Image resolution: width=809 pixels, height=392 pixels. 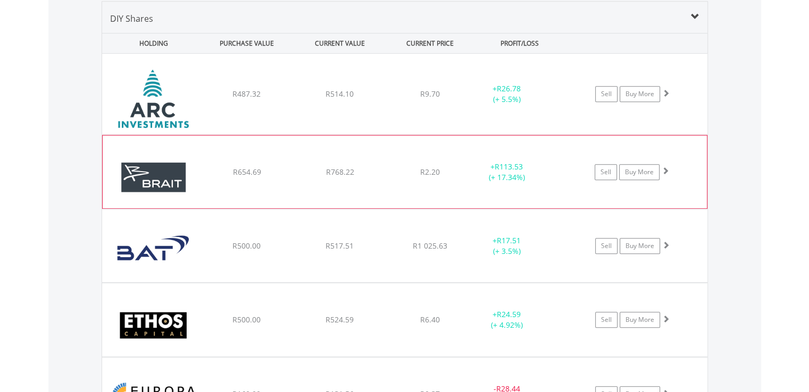 I want to click on div: PURCHASE VALUE, so click(x=247, y=43).